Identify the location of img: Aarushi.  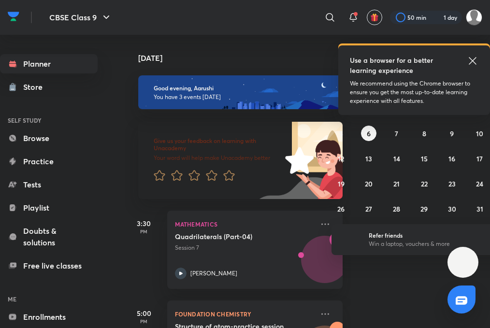
(474, 17).